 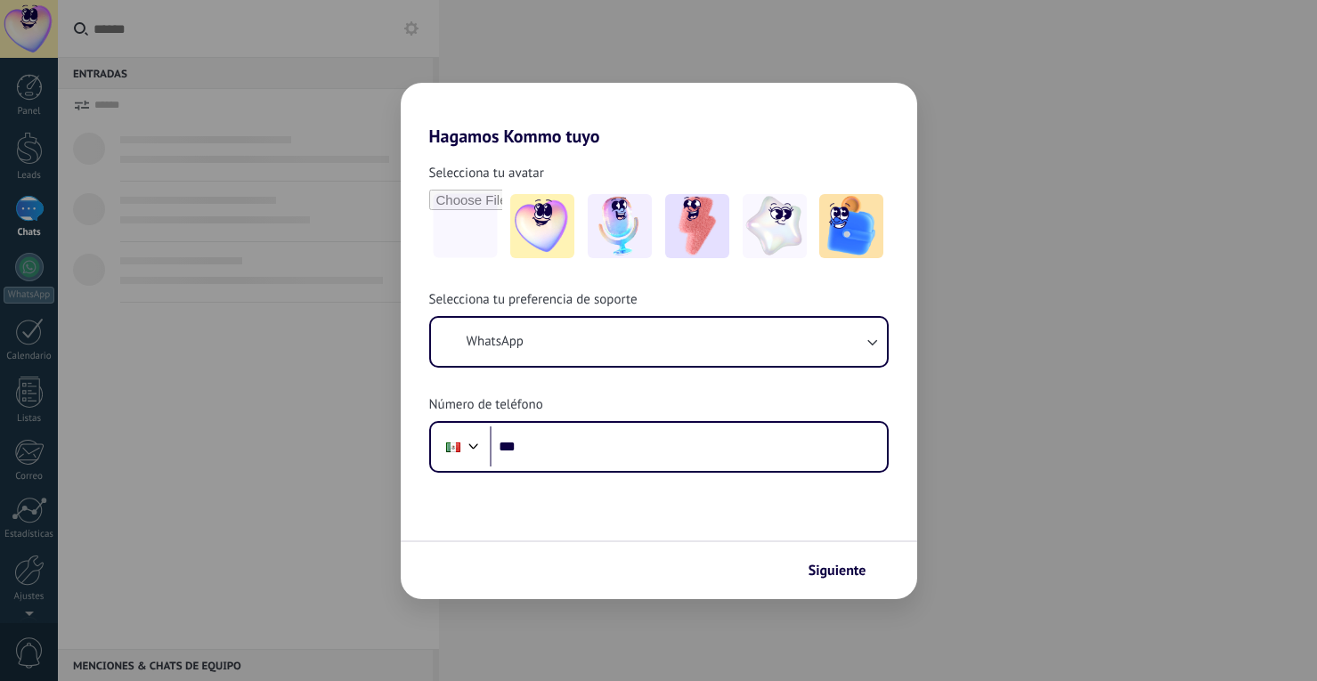 I want to click on span: Selecciona tu avatar, so click(x=486, y=174).